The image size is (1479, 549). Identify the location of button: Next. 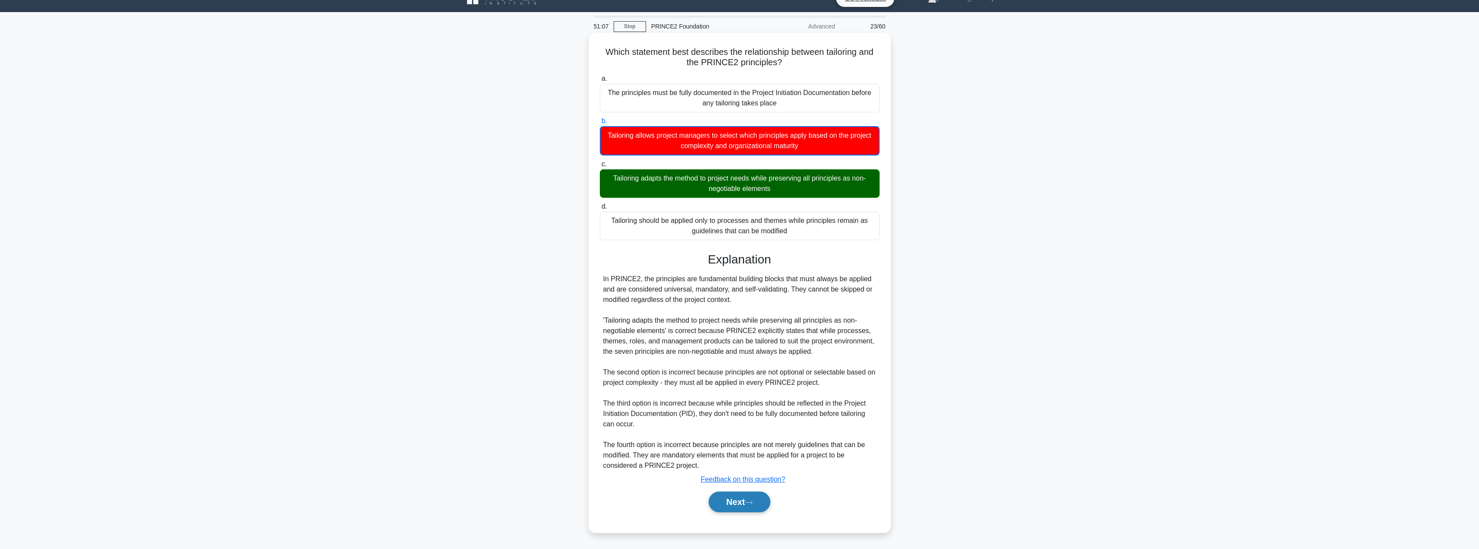
(739, 502).